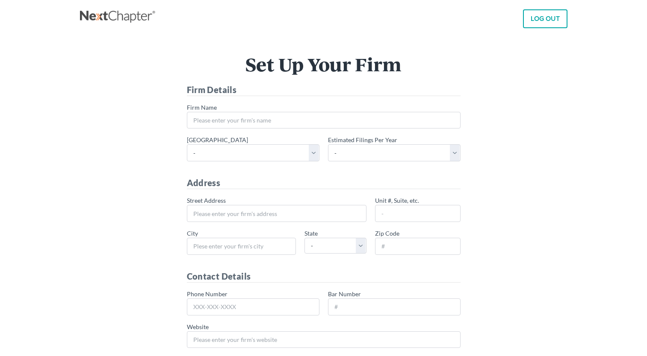 The width and height of the screenshot is (647, 356). Describe the element at coordinates (206, 200) in the screenshot. I see `label: Street Address` at that location.